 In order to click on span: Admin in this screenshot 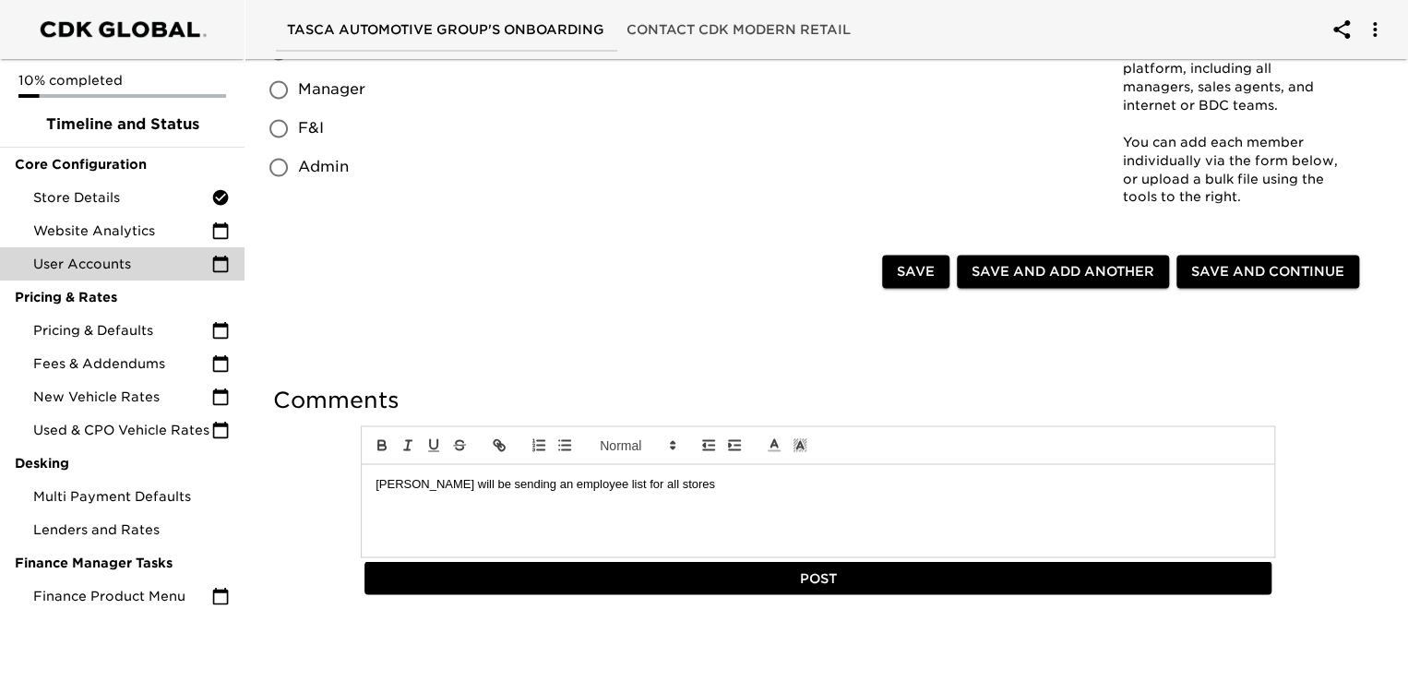, I will do `click(323, 167)`.